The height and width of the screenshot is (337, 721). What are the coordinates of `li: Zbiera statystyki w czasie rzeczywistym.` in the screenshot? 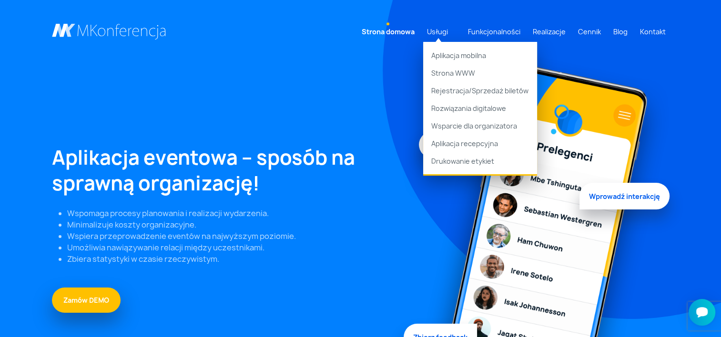 It's located at (237, 259).